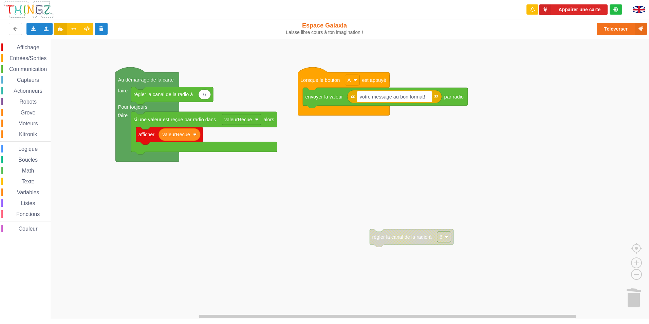  I want to click on text: Pour toujours, so click(133, 107).